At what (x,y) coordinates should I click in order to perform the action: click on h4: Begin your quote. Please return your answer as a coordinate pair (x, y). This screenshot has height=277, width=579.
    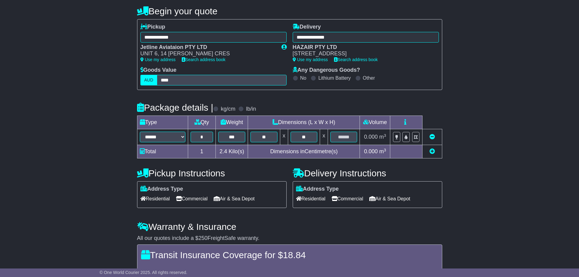
    Looking at the image, I should click on (290, 11).